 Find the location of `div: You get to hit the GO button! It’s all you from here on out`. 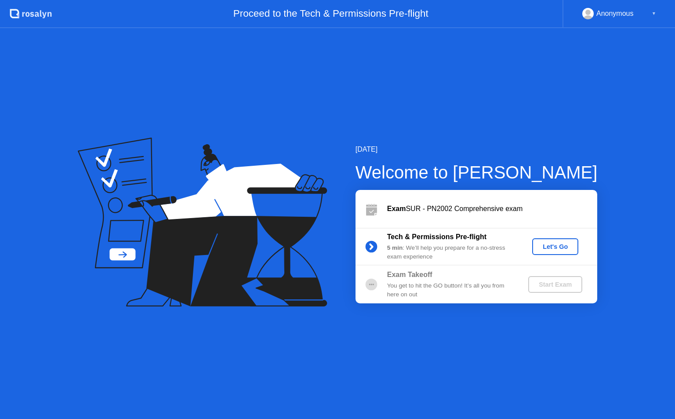

div: You get to hit the GO button! It’s all you from here on out is located at coordinates (450, 290).